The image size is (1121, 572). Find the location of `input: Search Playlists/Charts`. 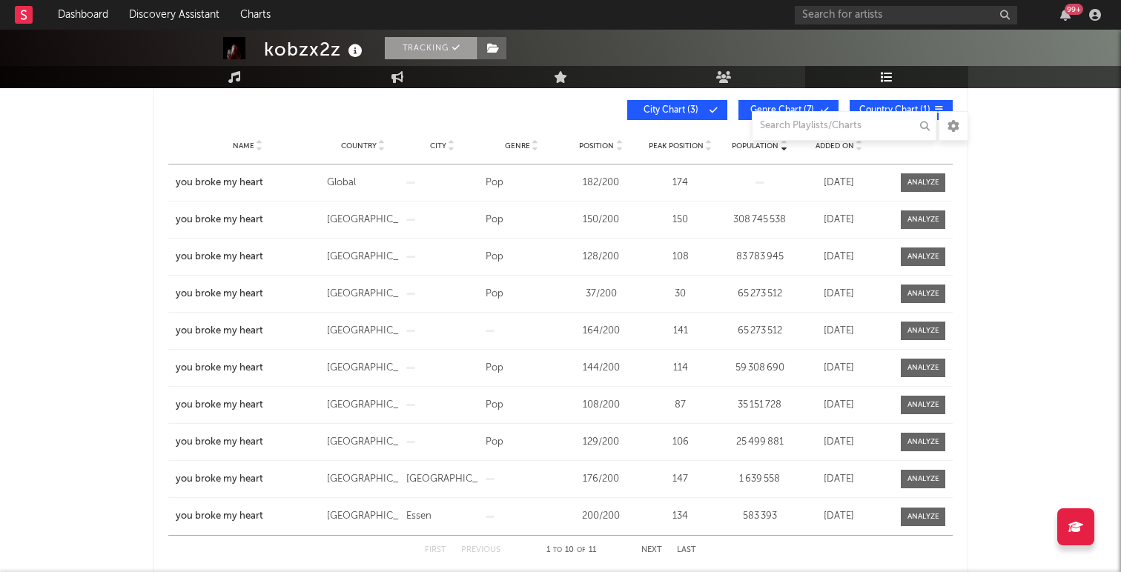

input: Search Playlists/Charts is located at coordinates (845, 126).